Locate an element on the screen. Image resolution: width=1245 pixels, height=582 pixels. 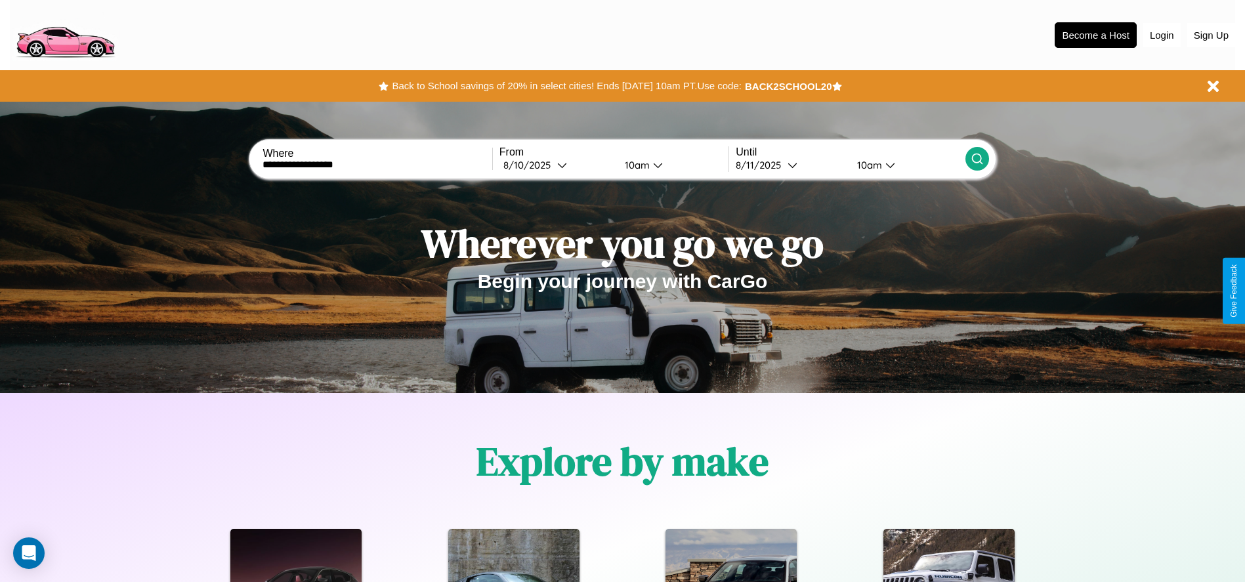
div: Give Feedback is located at coordinates (1234, 291).